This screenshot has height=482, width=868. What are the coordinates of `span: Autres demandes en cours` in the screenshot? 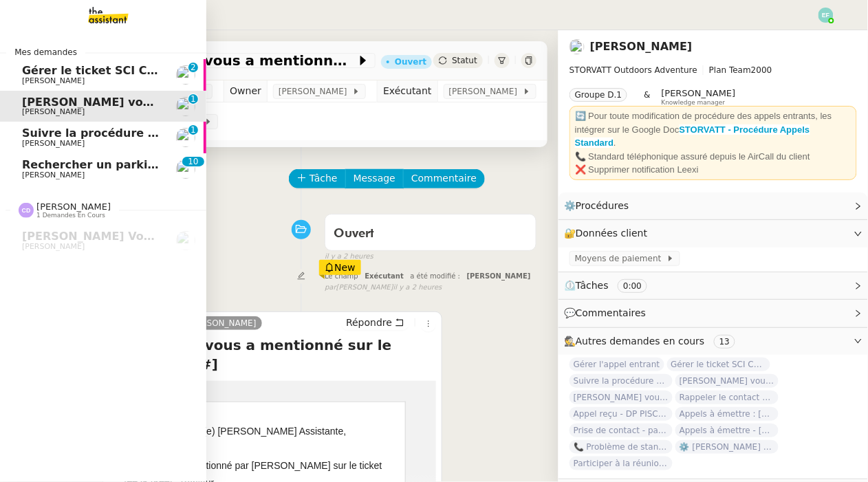 It's located at (640, 341).